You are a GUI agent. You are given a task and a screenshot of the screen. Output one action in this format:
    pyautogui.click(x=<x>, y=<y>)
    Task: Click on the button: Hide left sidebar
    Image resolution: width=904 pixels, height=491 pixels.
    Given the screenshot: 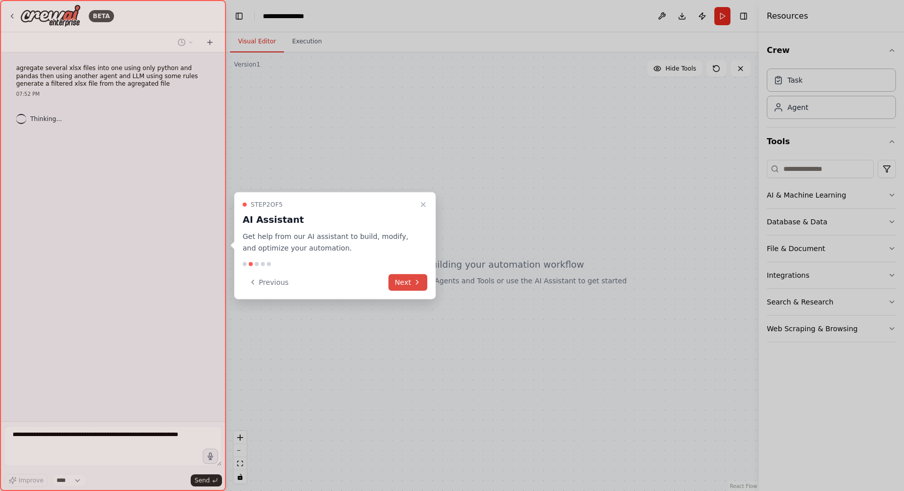 What is the action you would take?
    pyautogui.click(x=239, y=16)
    